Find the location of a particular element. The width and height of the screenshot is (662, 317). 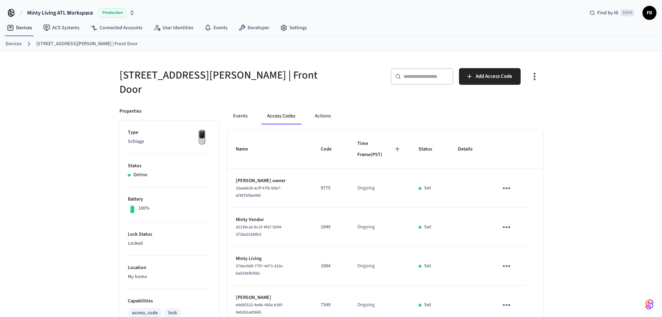

p: Schlage is located at coordinates (169, 142).